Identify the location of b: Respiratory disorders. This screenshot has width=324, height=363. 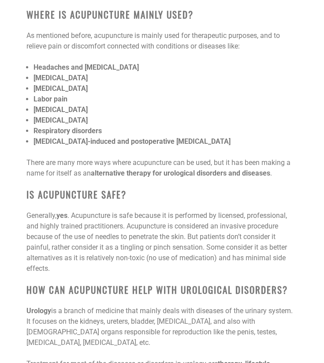
(68, 131).